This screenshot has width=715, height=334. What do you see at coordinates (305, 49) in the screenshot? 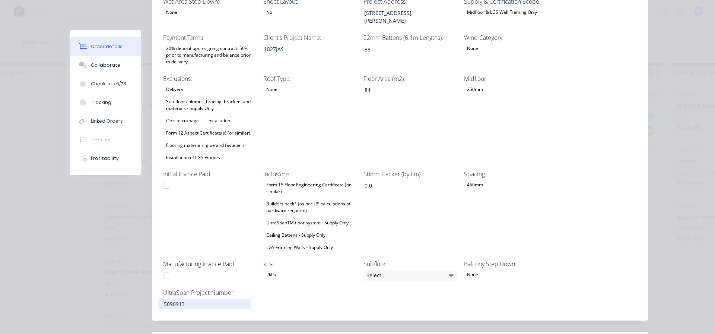
I see `div: 1827JAS` at bounding box center [305, 49].